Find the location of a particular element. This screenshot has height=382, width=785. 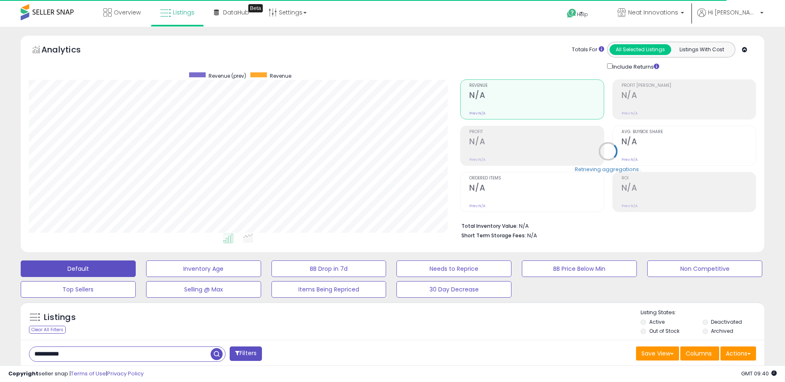

a: Help is located at coordinates (582, 14).